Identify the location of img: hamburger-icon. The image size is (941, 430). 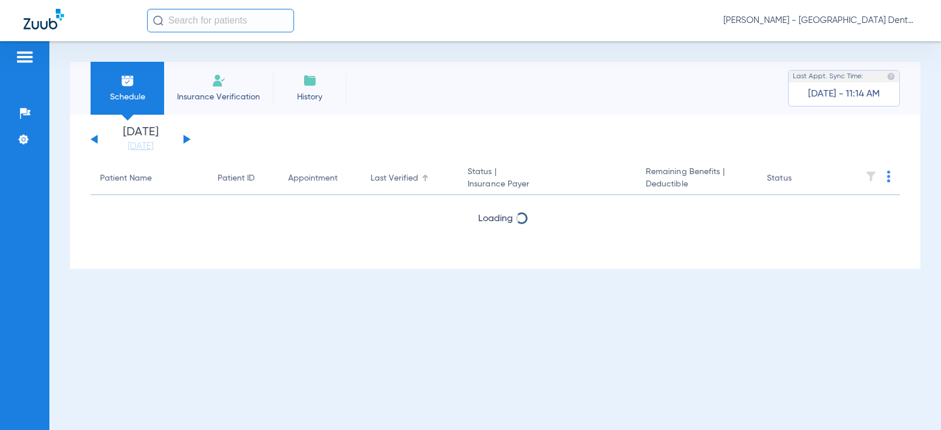
(25, 57).